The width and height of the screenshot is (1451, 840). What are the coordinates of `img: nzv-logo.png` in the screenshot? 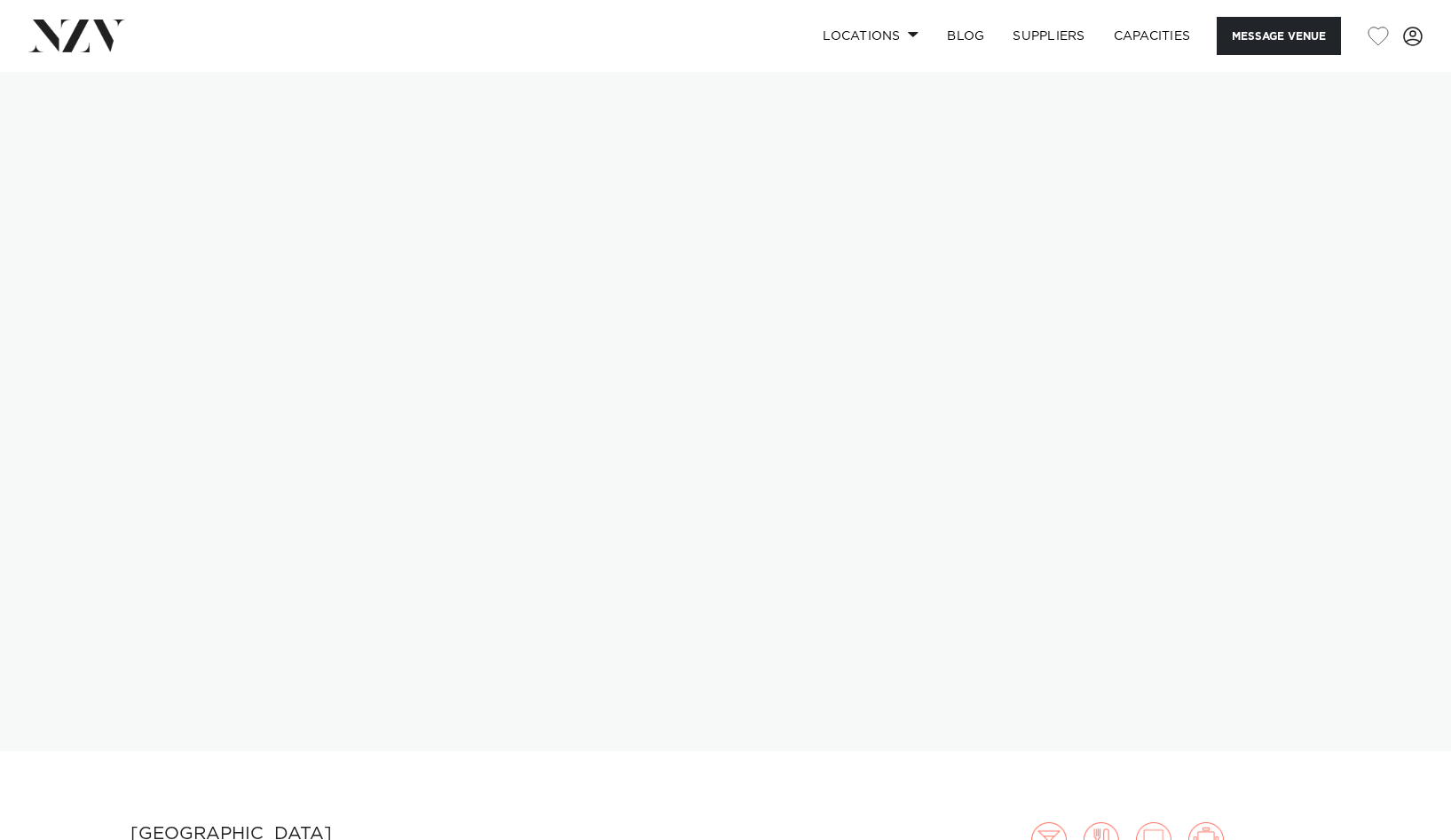 It's located at (76, 35).